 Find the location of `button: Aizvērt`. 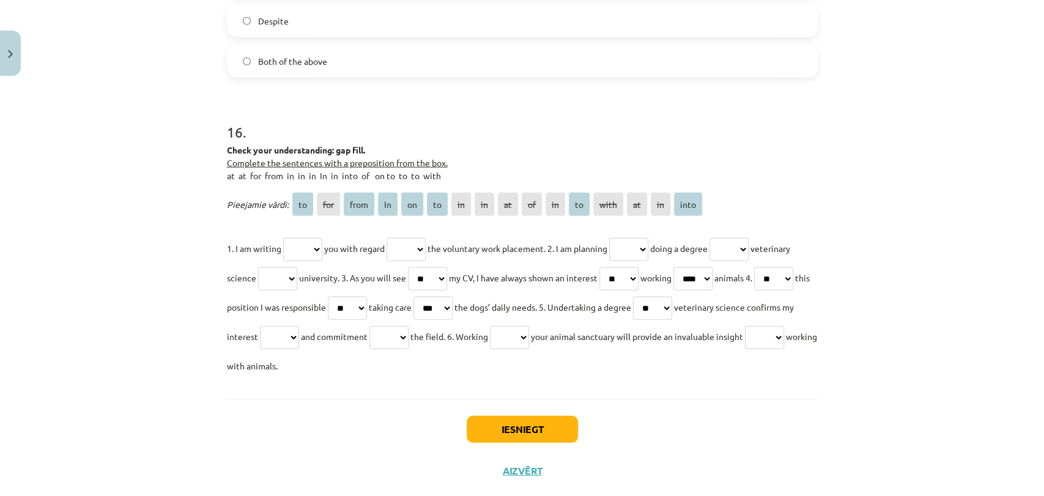

button: Aizvērt is located at coordinates (522, 471).